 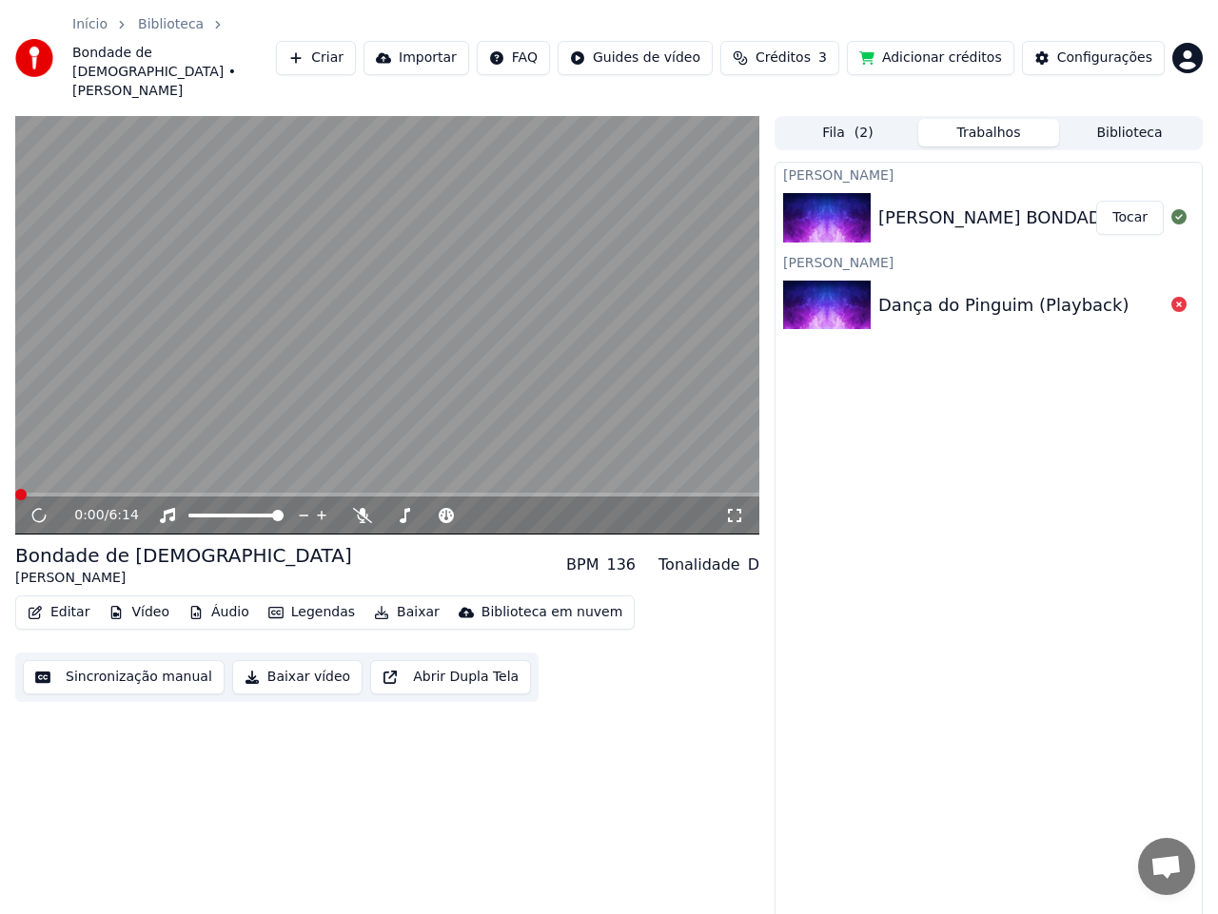 What do you see at coordinates (316, 58) in the screenshot?
I see `button: Criar` at bounding box center [316, 58].